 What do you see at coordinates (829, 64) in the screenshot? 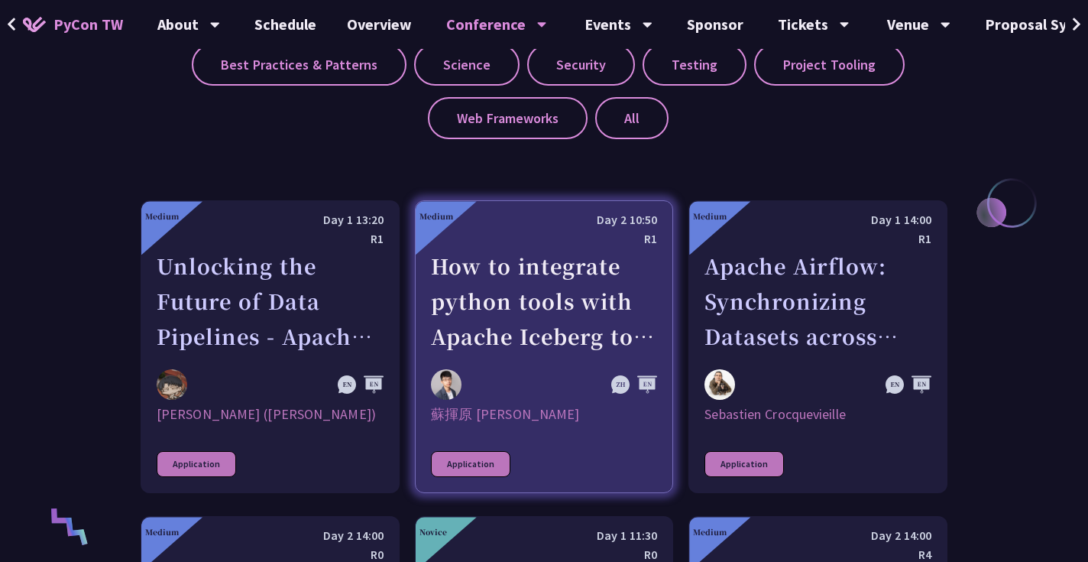
I see `label: Project Tooling` at bounding box center [829, 64].